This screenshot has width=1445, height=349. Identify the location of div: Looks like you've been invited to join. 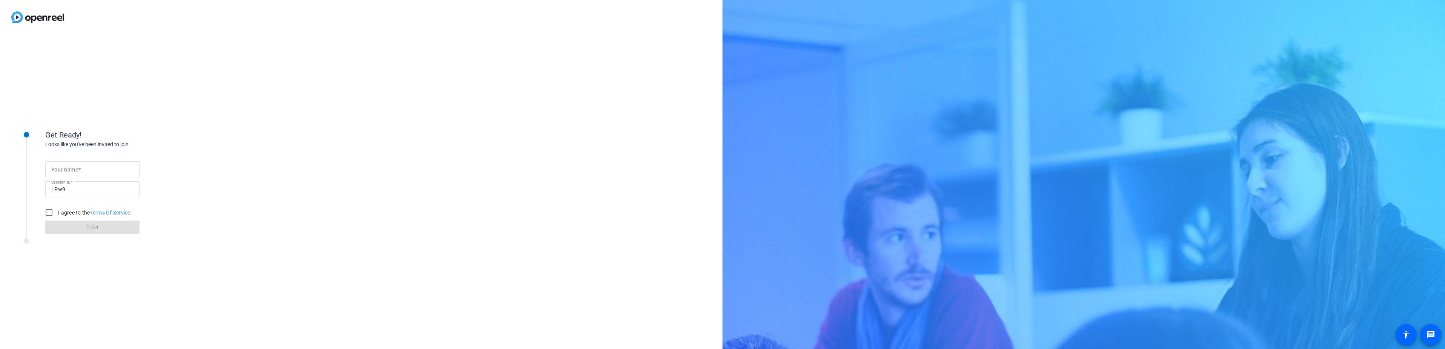
(121, 144).